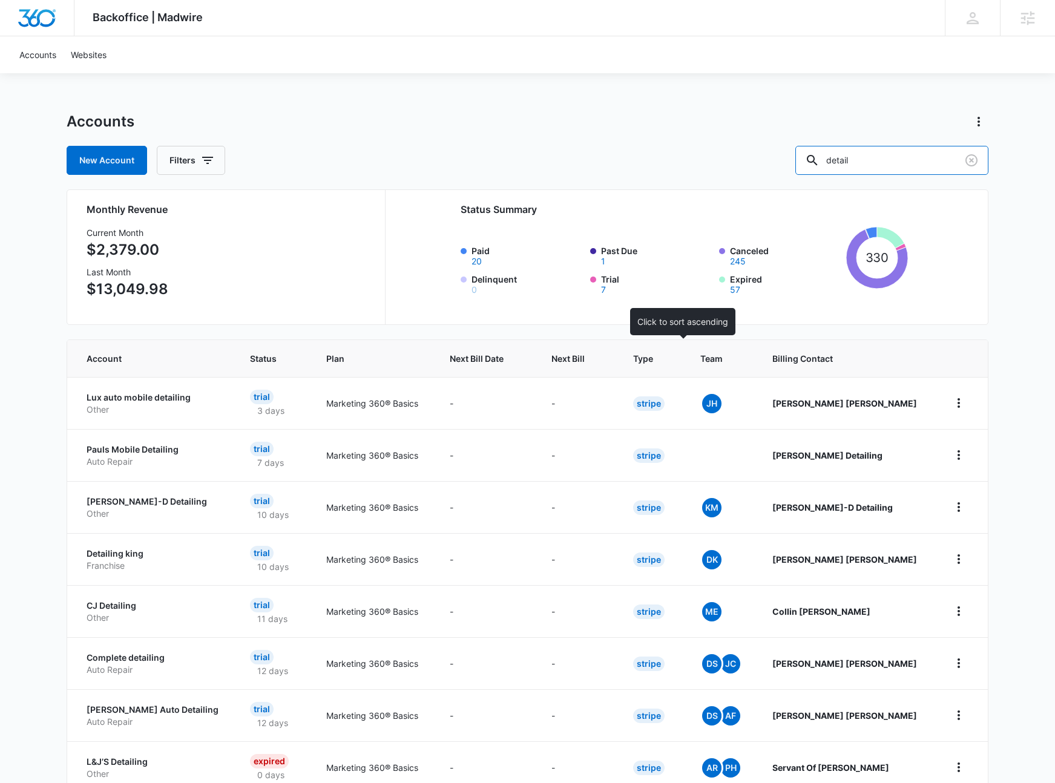 The width and height of the screenshot is (1055, 783). Describe the element at coordinates (154, 762) in the screenshot. I see `p: L&J’S Detailing` at that location.